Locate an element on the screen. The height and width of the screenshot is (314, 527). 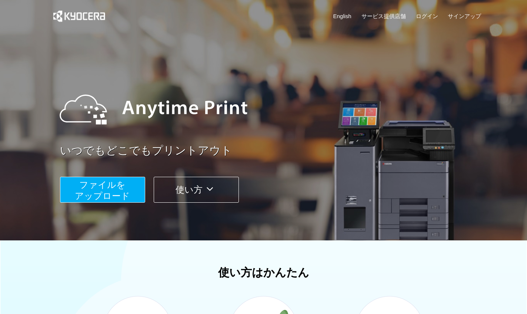
span: ファイルを ​​アップロード is located at coordinates (102, 190).